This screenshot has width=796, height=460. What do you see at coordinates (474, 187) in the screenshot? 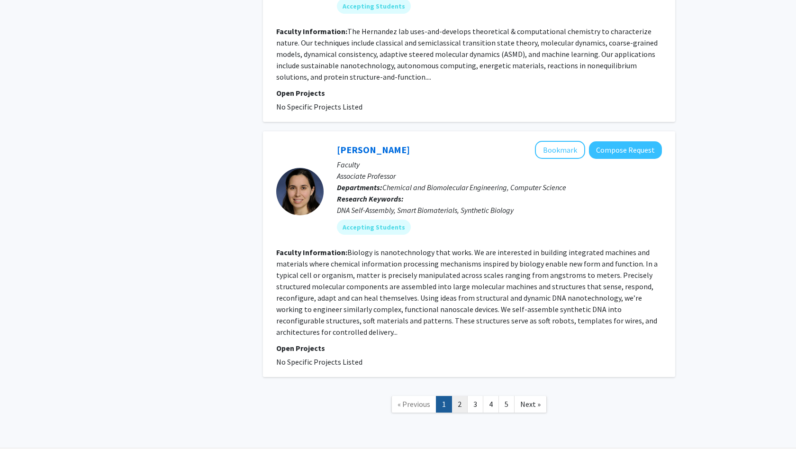
I see `span: Chemical and Biomolecular Engineering, Computer Science` at bounding box center [474, 187].